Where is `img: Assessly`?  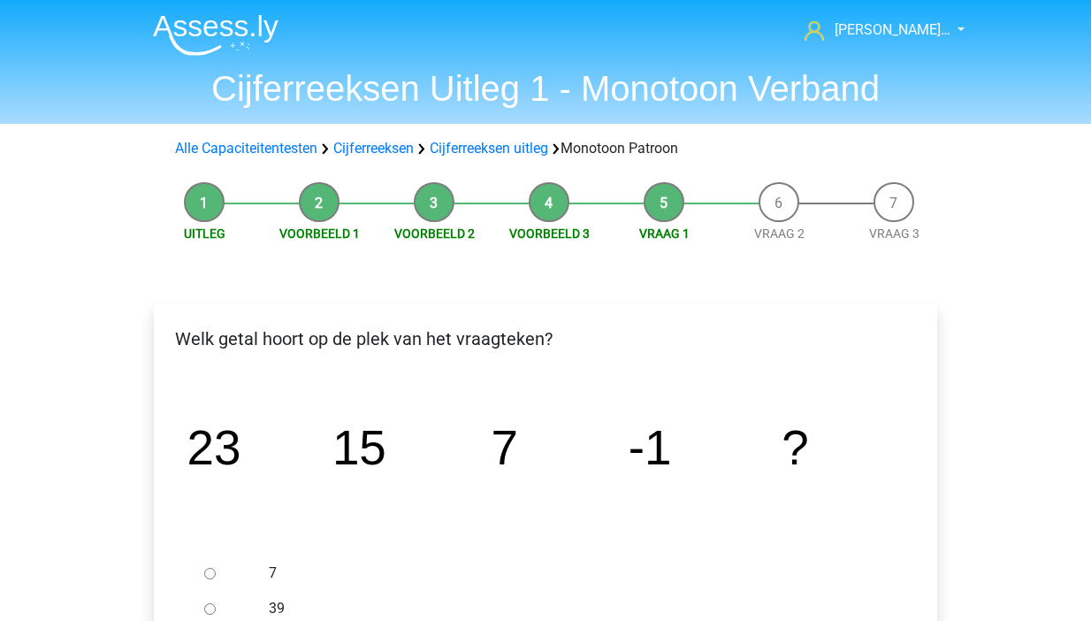 img: Assessly is located at coordinates (216, 34).